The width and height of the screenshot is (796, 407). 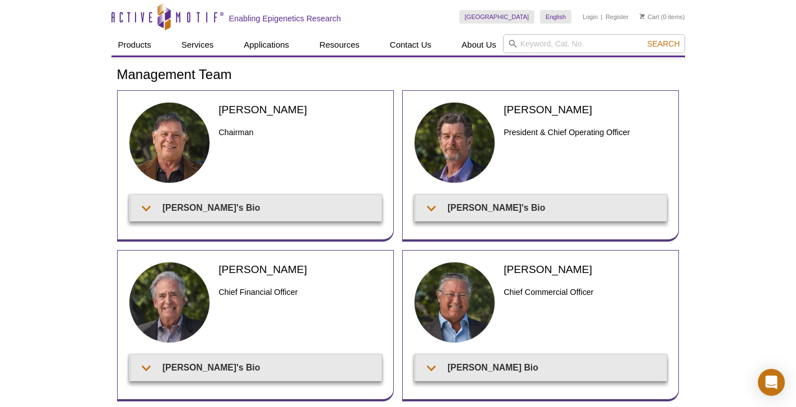 I want to click on input: Keyword, Cat. No., so click(x=594, y=44).